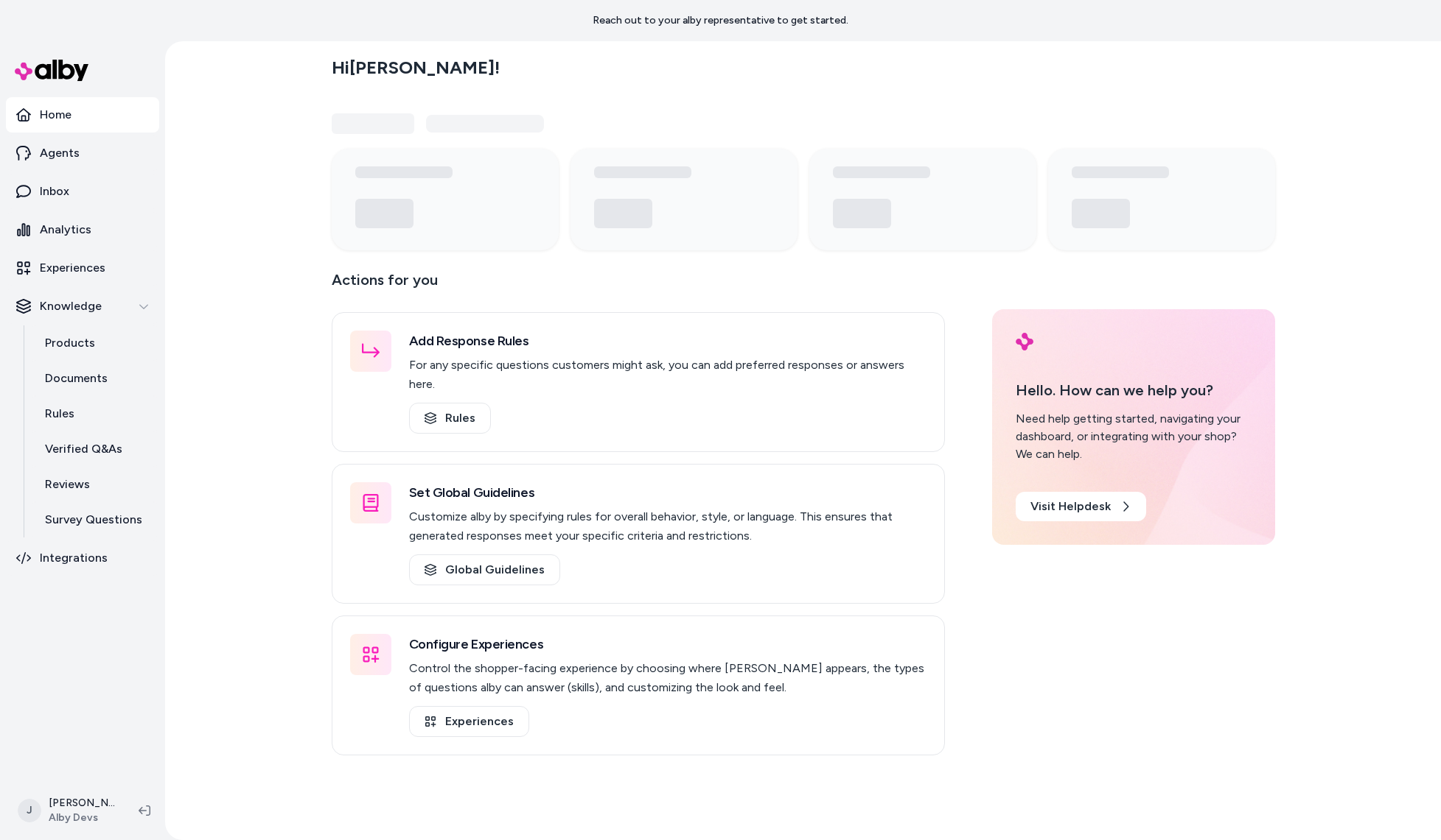 The height and width of the screenshot is (840, 1441). Describe the element at coordinates (668, 493) in the screenshot. I see `h3: Set Global Guidelines` at that location.